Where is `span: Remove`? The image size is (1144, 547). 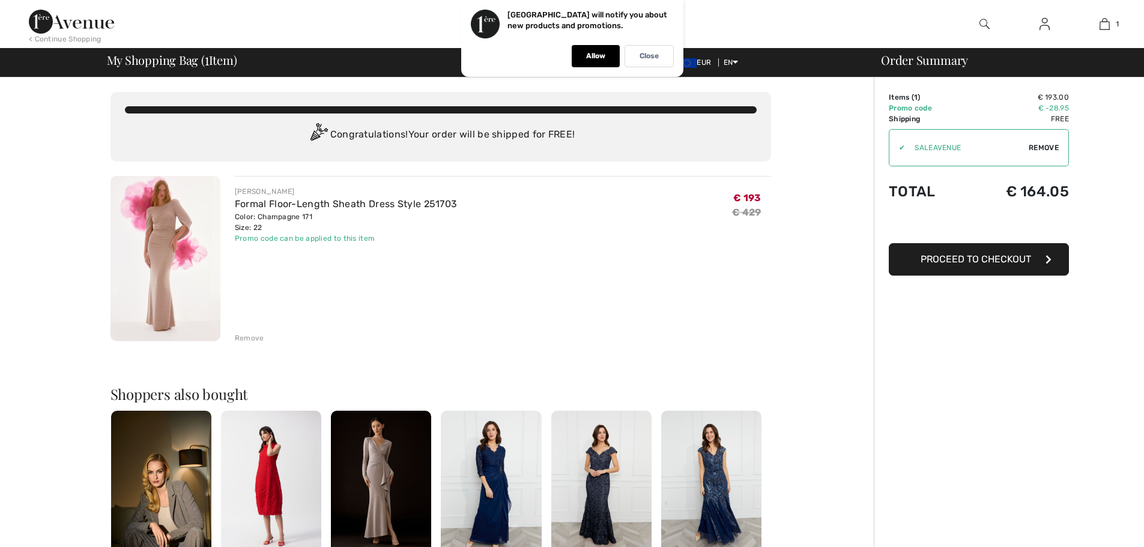
span: Remove is located at coordinates (1044, 148).